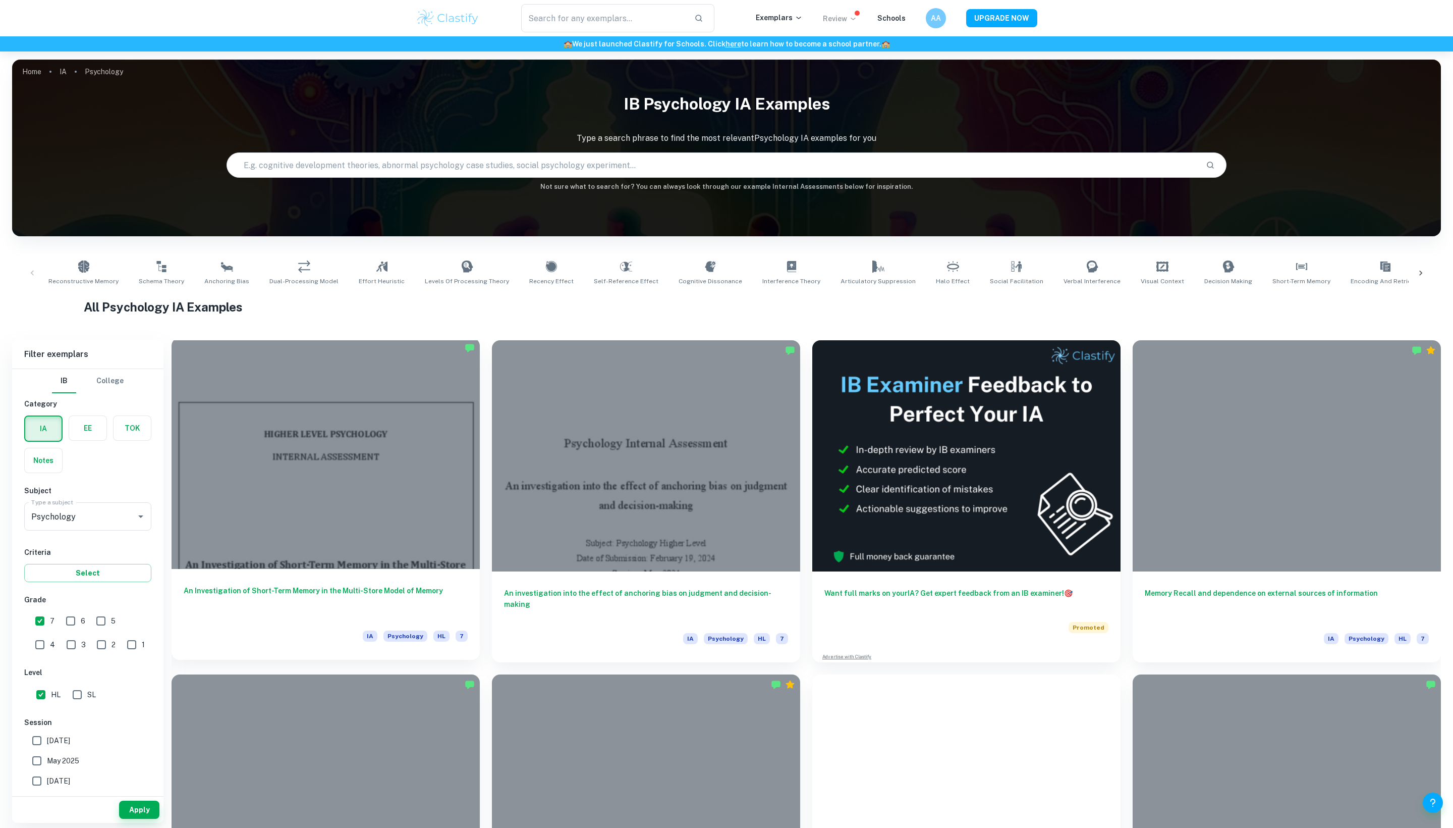 This screenshot has height=828, width=1453. Describe the element at coordinates (727, 187) in the screenshot. I see `h6: Not sure what to search for? You can always look through our example Internal Assessments below f...` at that location.